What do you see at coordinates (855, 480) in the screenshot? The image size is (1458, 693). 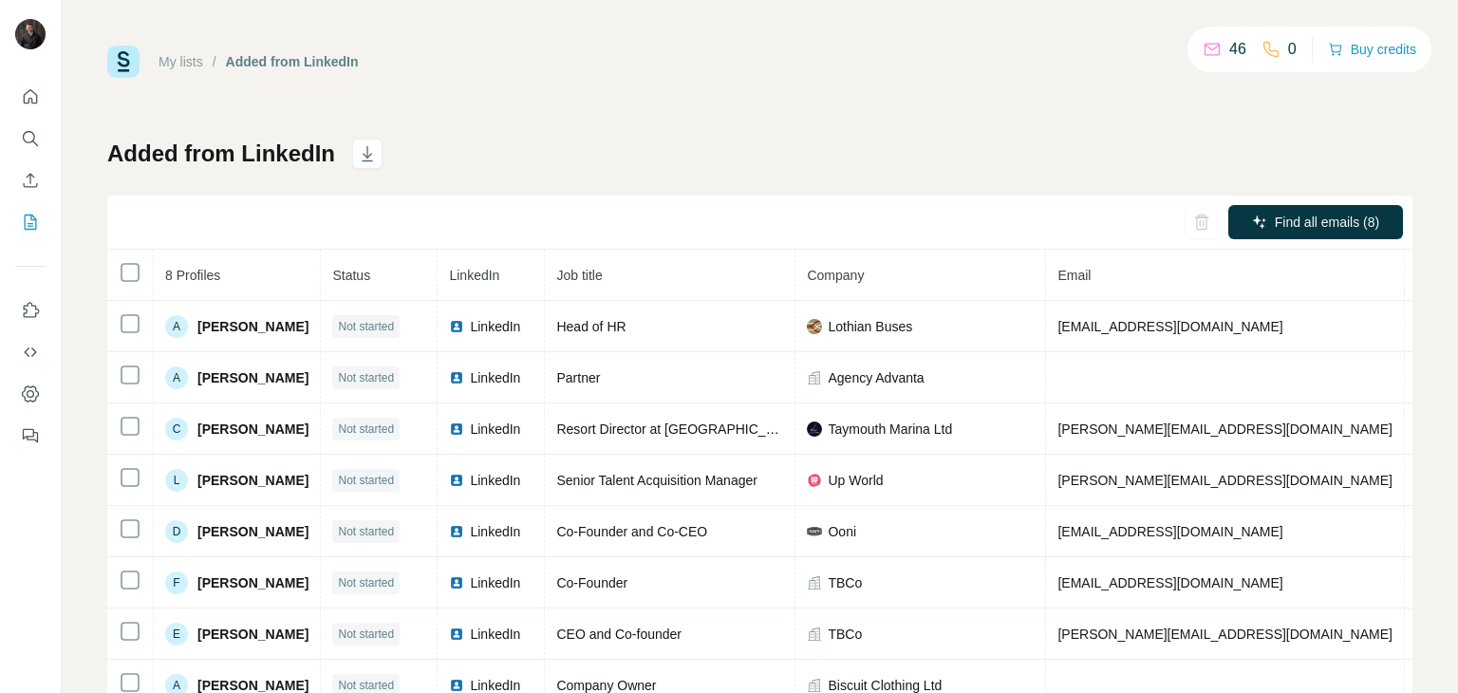 I see `span: Up World` at bounding box center [855, 480].